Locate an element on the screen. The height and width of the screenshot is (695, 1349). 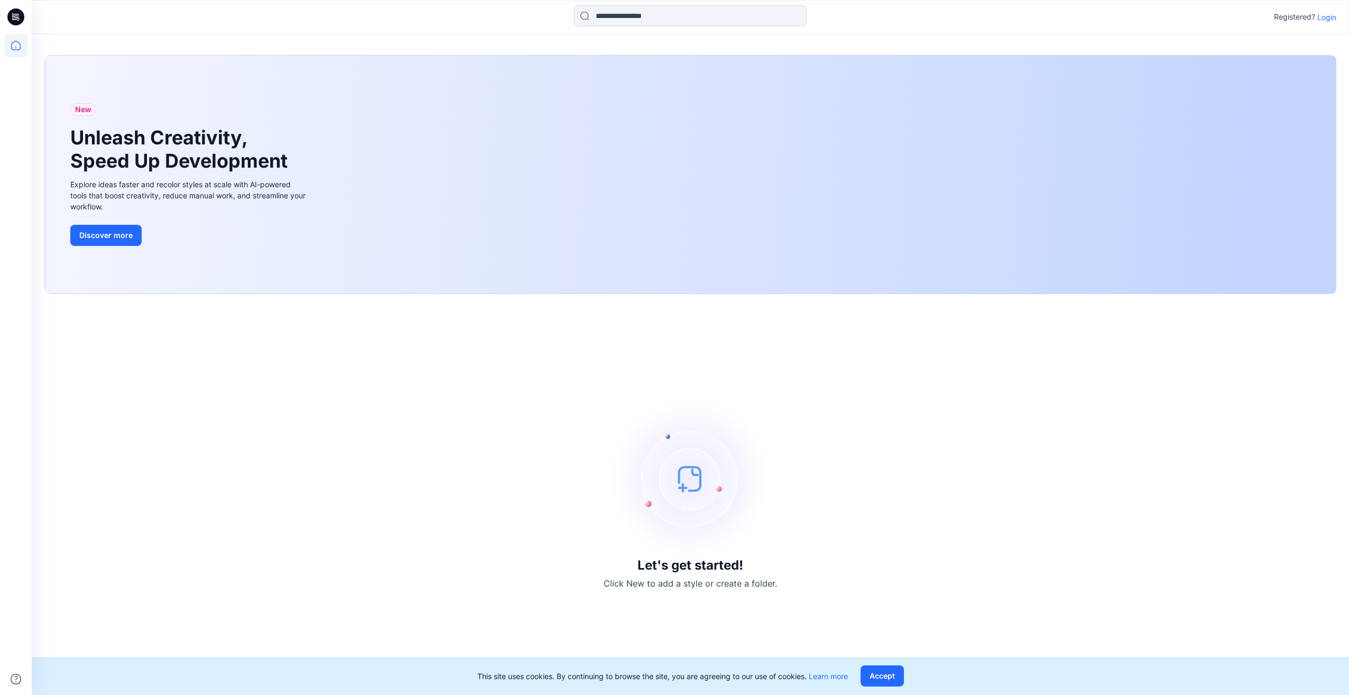
a: Learn more is located at coordinates (828, 676).